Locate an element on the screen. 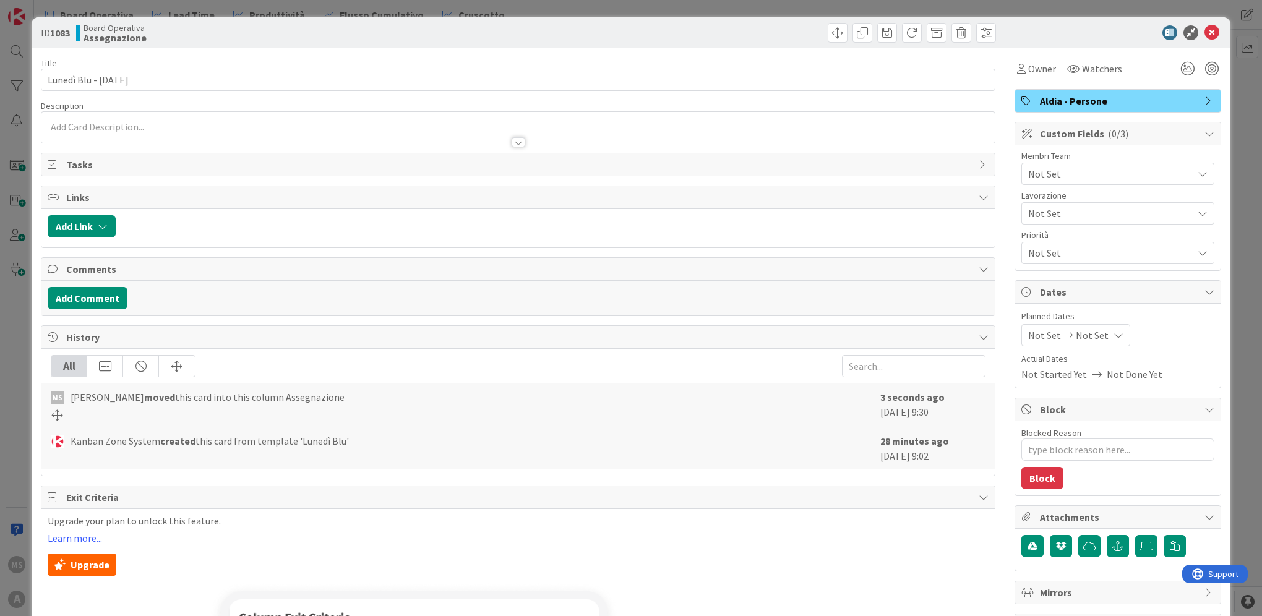 This screenshot has height=616, width=1262. span: ( 0/3 ) is located at coordinates (1117, 134).